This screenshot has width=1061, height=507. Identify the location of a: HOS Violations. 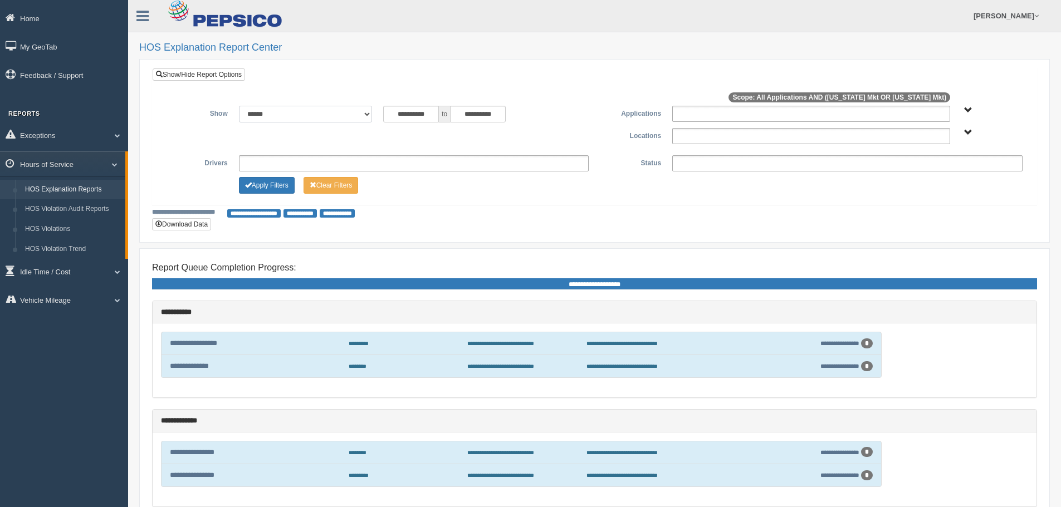
(72, 229).